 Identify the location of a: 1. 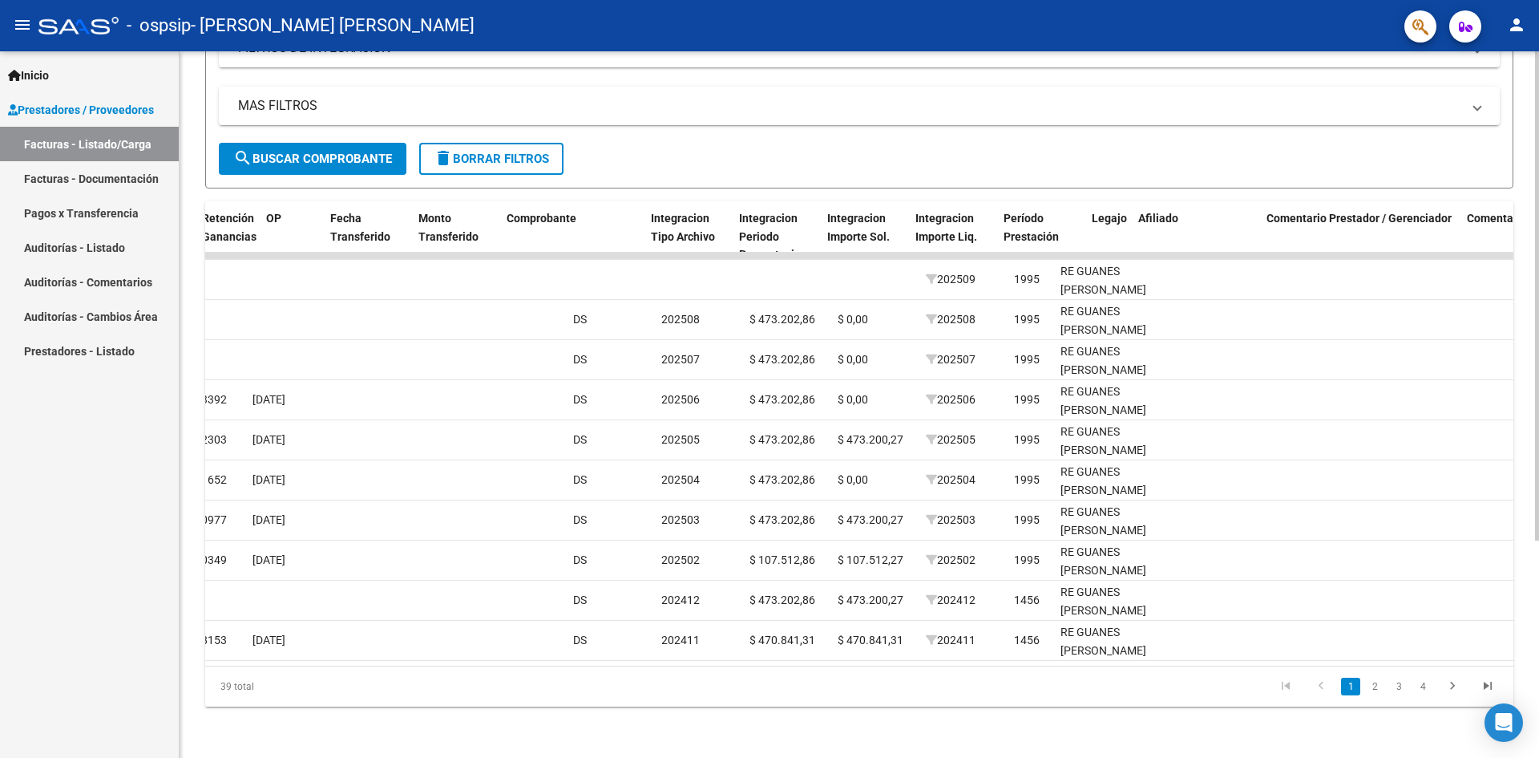
(1351, 686).